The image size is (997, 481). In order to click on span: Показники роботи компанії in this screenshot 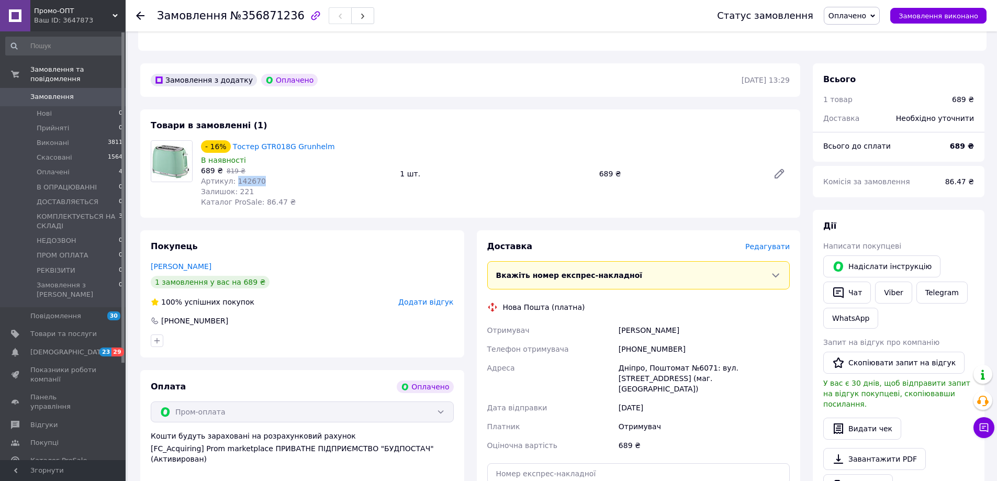, I will do `click(63, 375)`.